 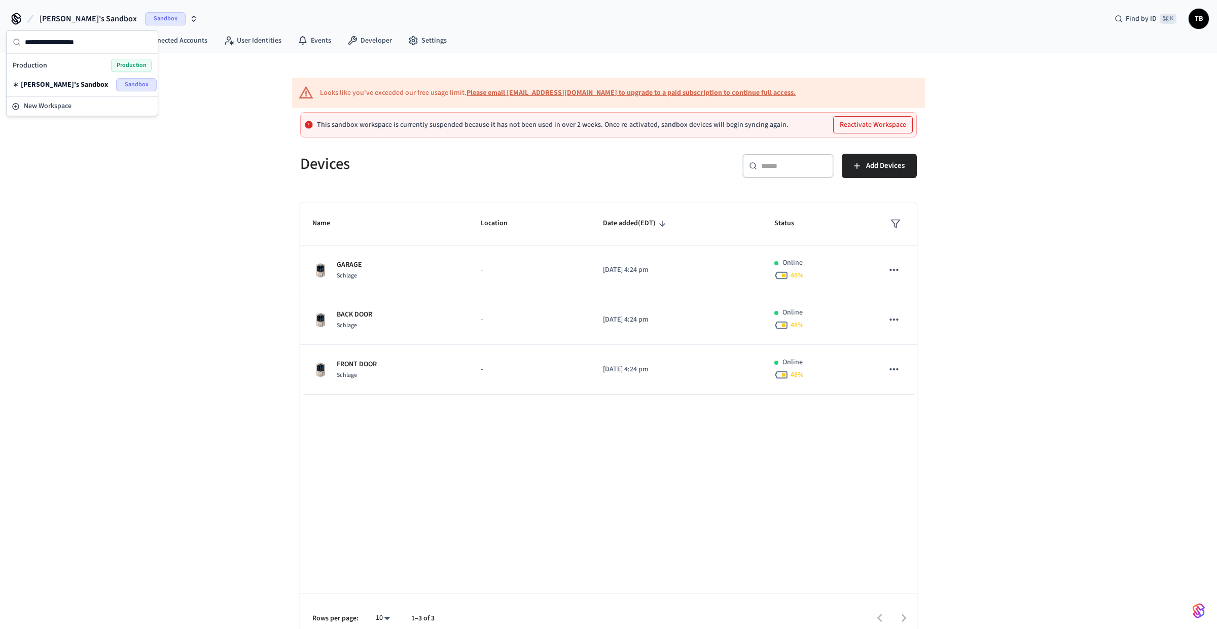 I want to click on button: Reactivate Workspace, so click(x=872, y=125).